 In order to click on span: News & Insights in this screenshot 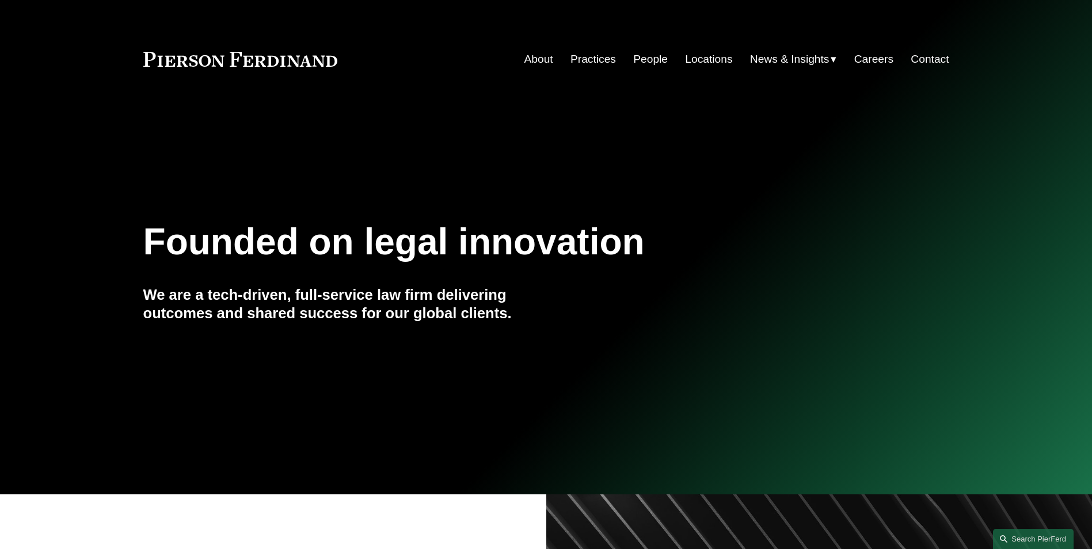, I will do `click(790, 59)`.